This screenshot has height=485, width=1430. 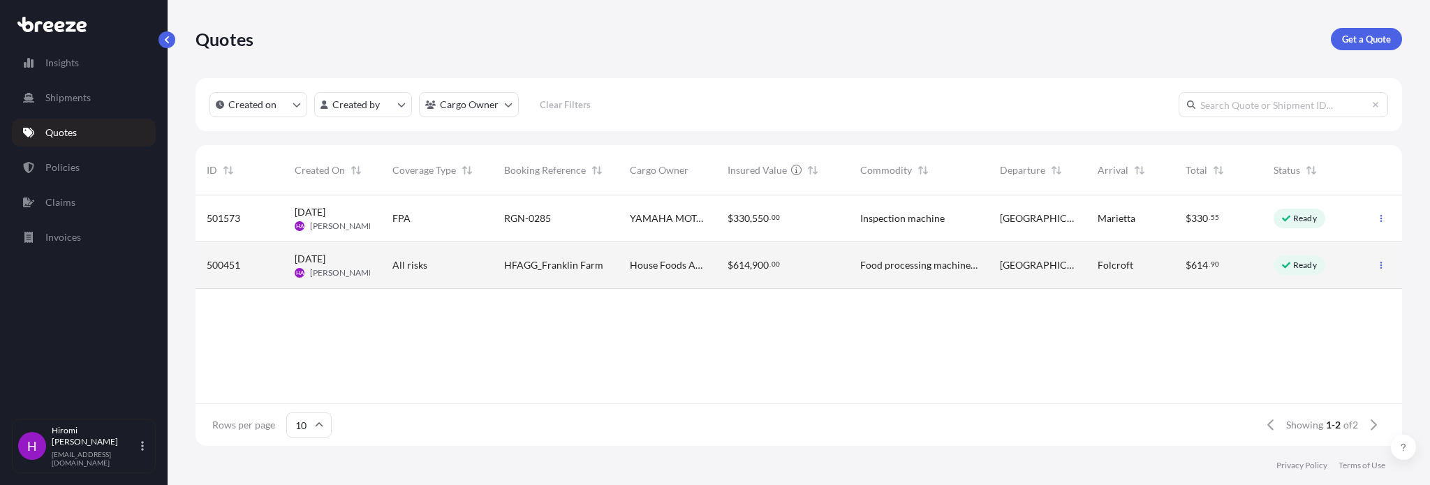 What do you see at coordinates (469, 105) in the screenshot?
I see `p: Cargo Owner` at bounding box center [469, 105].